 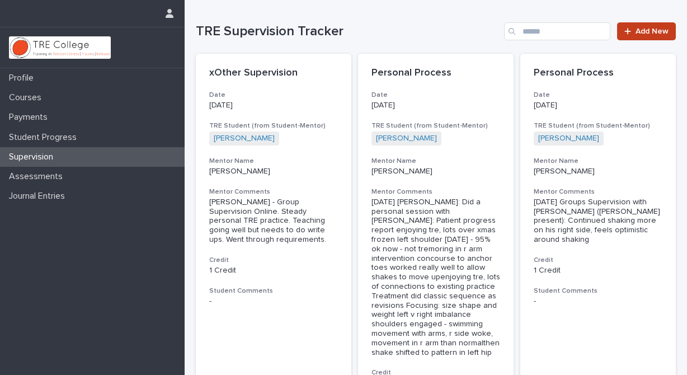 I want to click on p: Supervision, so click(x=33, y=157).